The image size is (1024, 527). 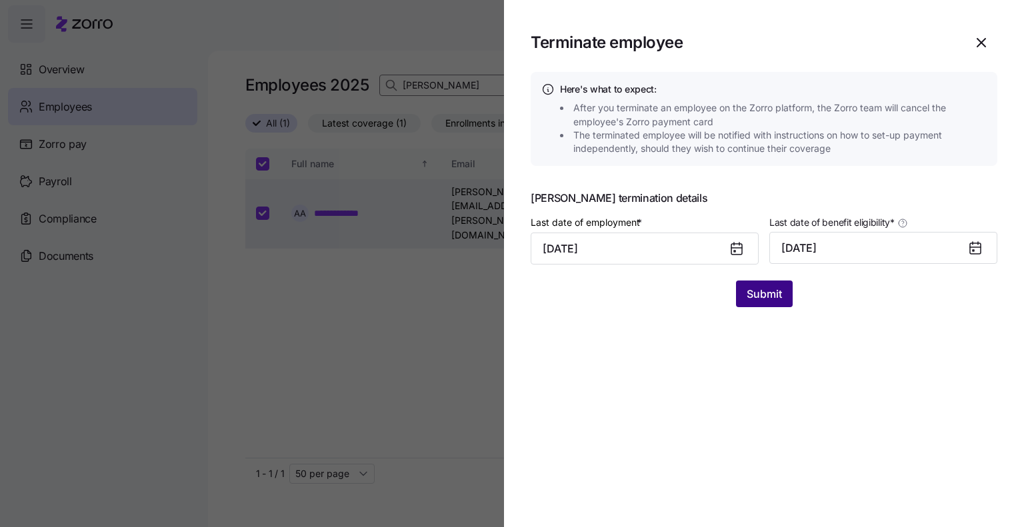 I want to click on h4: Here's what to expect:, so click(x=773, y=89).